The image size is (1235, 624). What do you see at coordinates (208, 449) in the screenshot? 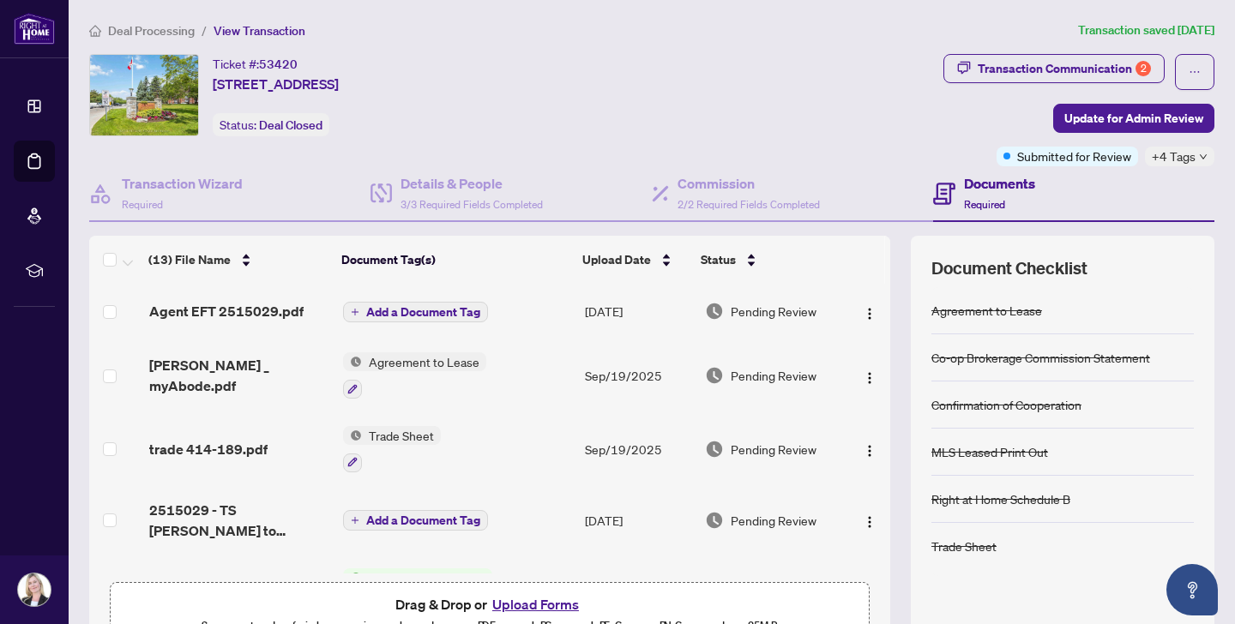
I see `span: trade 414-189.pdf` at bounding box center [208, 449].